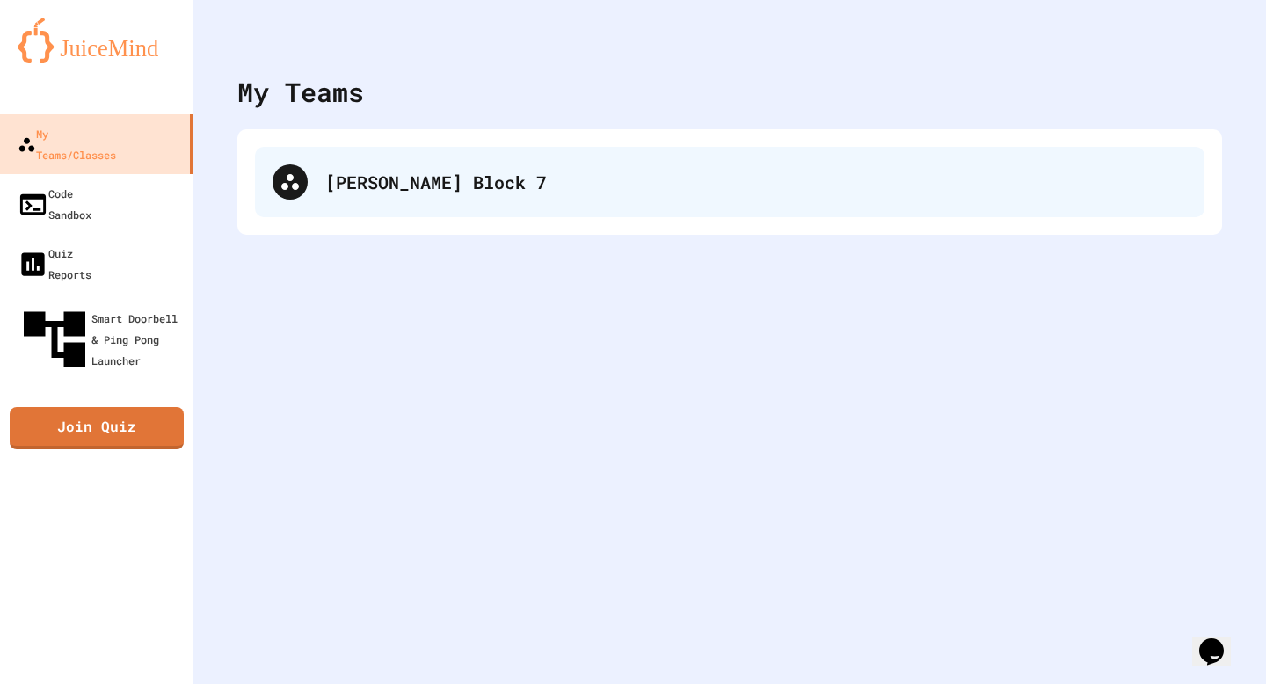  I want to click on div: Smart Doorbell & Ping Pong Launcher, so click(102, 339).